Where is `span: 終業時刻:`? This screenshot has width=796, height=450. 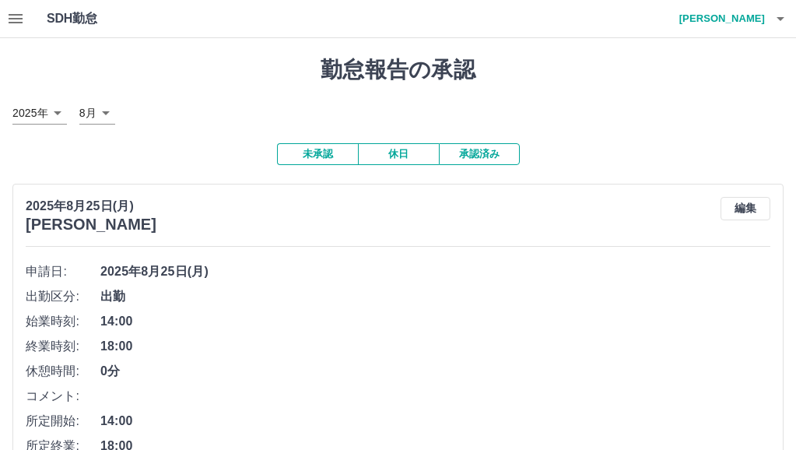 span: 終業時刻: is located at coordinates (63, 346).